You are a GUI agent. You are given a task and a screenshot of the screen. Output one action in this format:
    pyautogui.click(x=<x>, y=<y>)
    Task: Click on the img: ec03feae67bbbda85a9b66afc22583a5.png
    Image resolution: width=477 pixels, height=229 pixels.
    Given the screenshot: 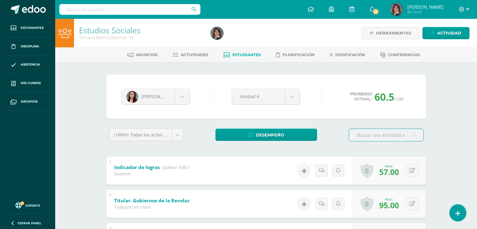 What is the action you would take?
    pyautogui.click(x=132, y=97)
    